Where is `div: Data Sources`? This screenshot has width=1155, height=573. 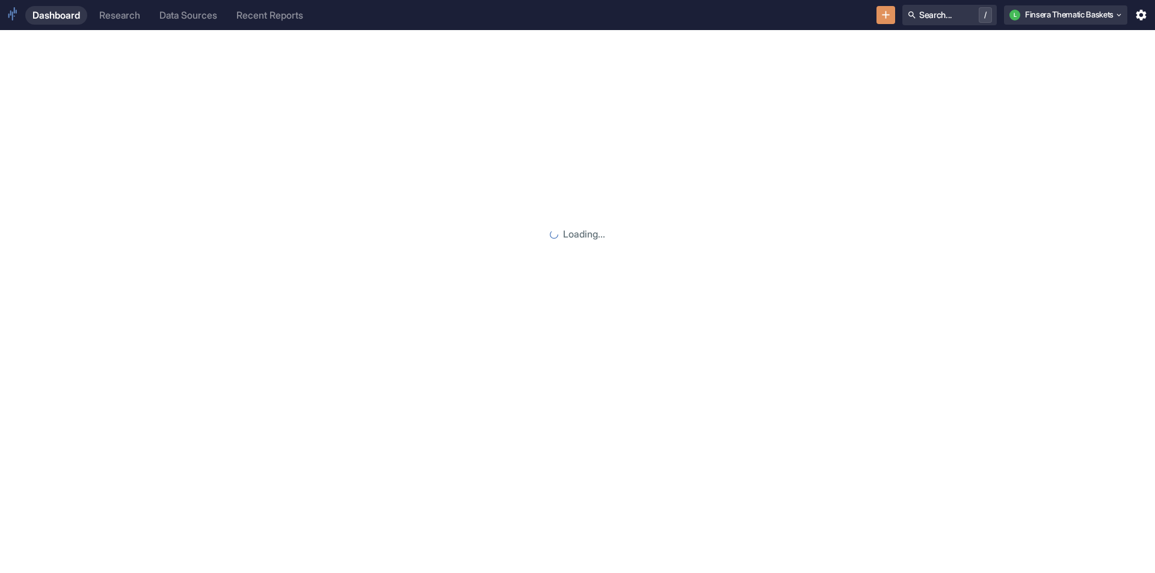 div: Data Sources is located at coordinates (188, 15).